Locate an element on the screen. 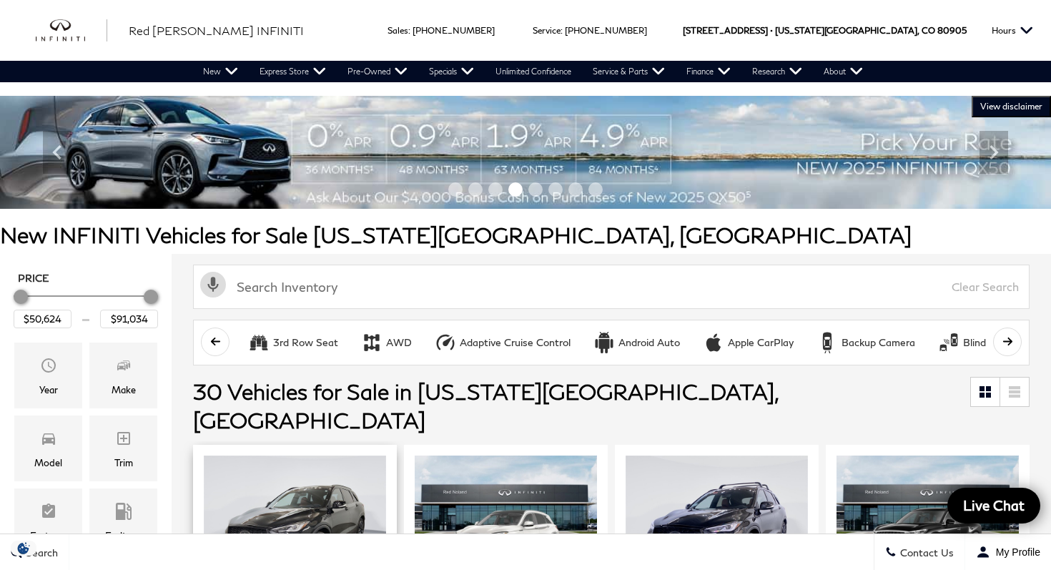 This screenshot has width=1051, height=570. div: Next is located at coordinates (994, 152).